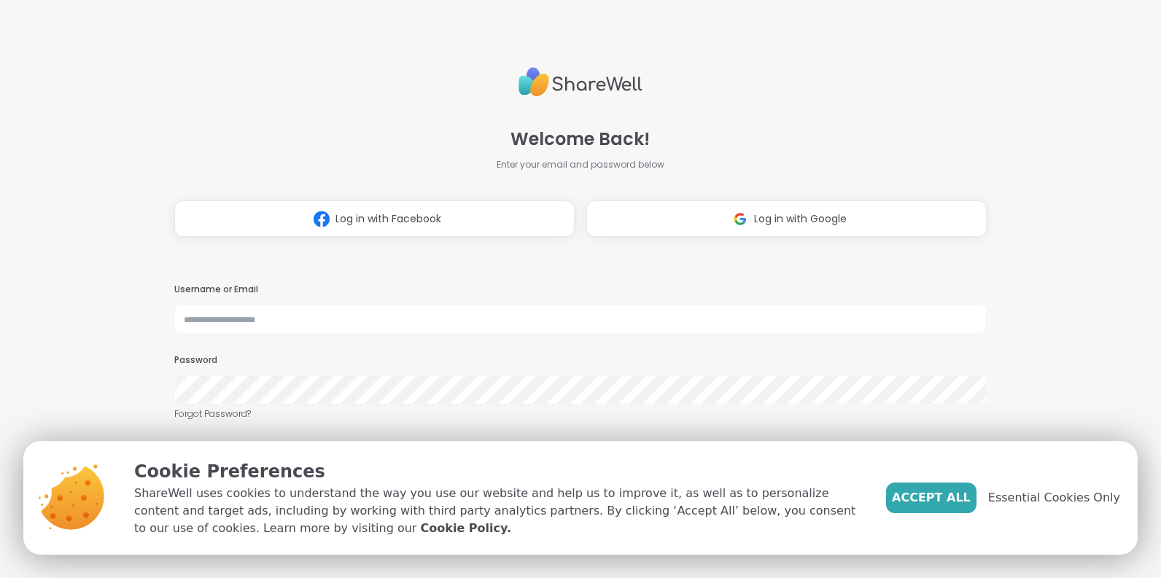  I want to click on button: Log in with Google, so click(786, 219).